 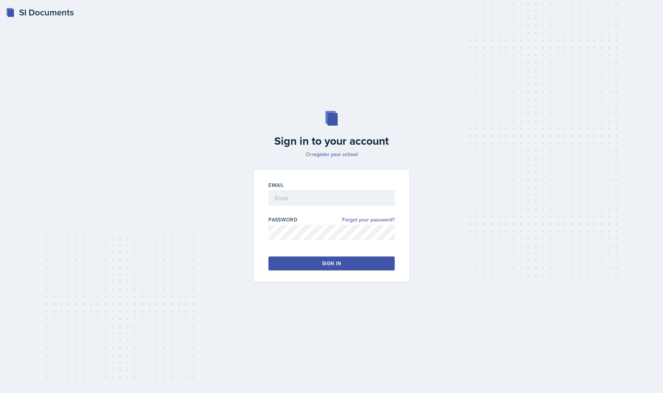 What do you see at coordinates (331, 154) in the screenshot?
I see `p: Or` at bounding box center [331, 154].